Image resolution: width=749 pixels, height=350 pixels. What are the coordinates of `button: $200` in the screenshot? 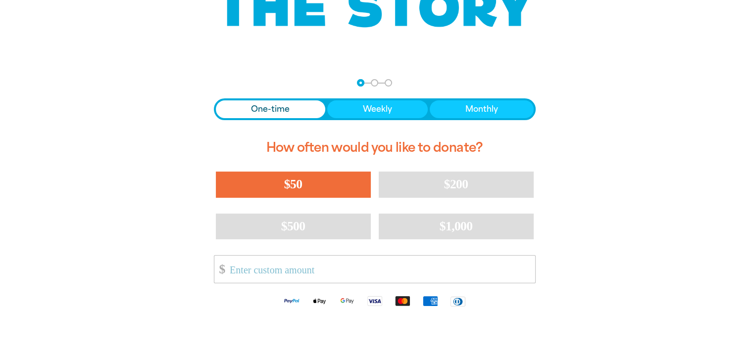 It's located at (456, 185).